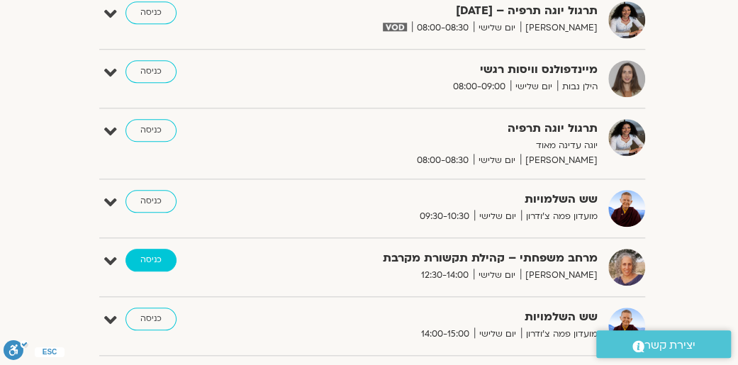 Image resolution: width=738 pixels, height=365 pixels. Describe the element at coordinates (444, 275) in the screenshot. I see `span: 12:30-14:00` at that location.